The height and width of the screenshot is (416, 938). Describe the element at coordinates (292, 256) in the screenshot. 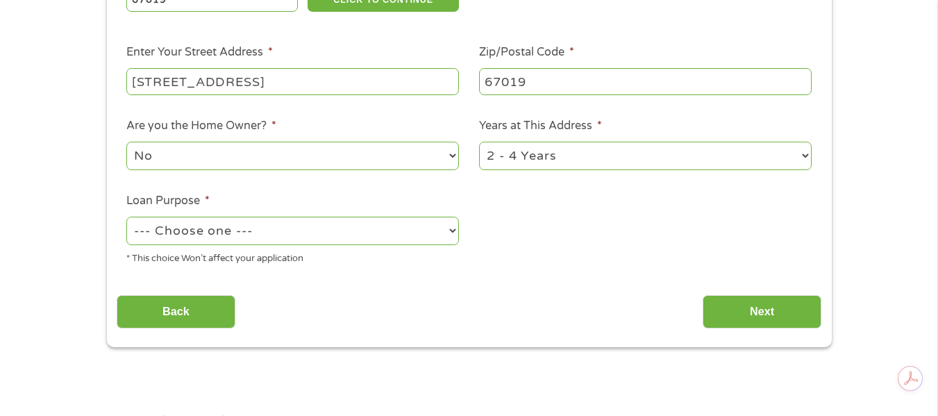

I see `div: * This choice Won’t affect your application` at that location.